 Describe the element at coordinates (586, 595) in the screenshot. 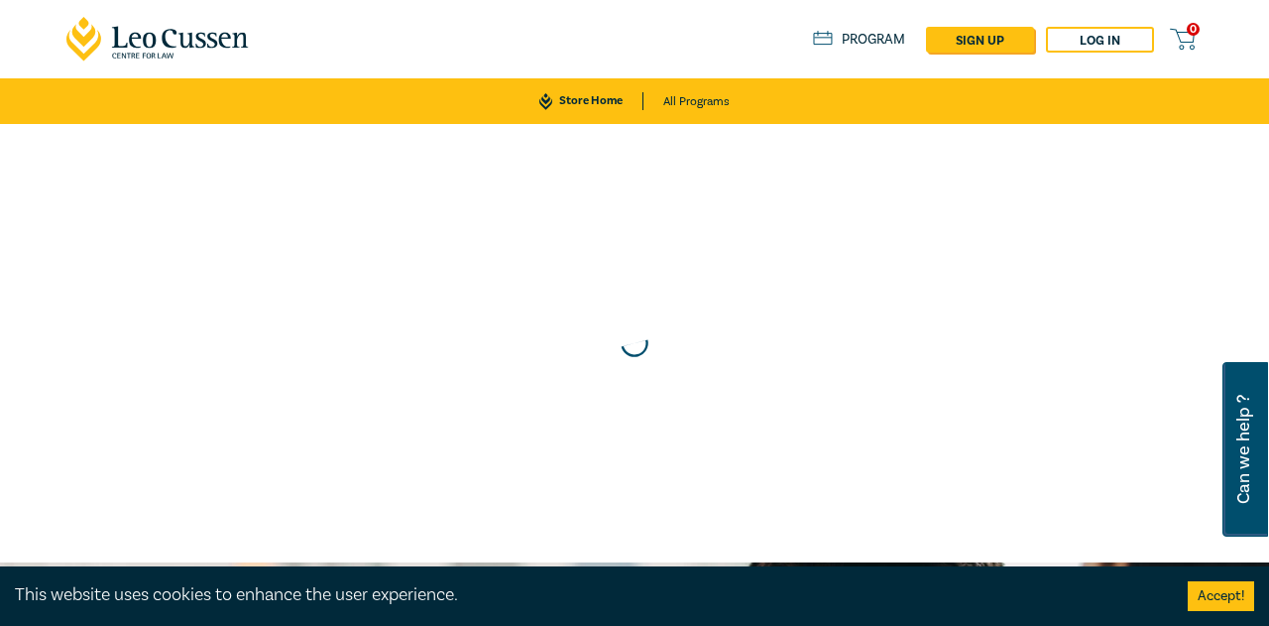

I see `div: This website uses cookies to enhance the user experience.` at that location.